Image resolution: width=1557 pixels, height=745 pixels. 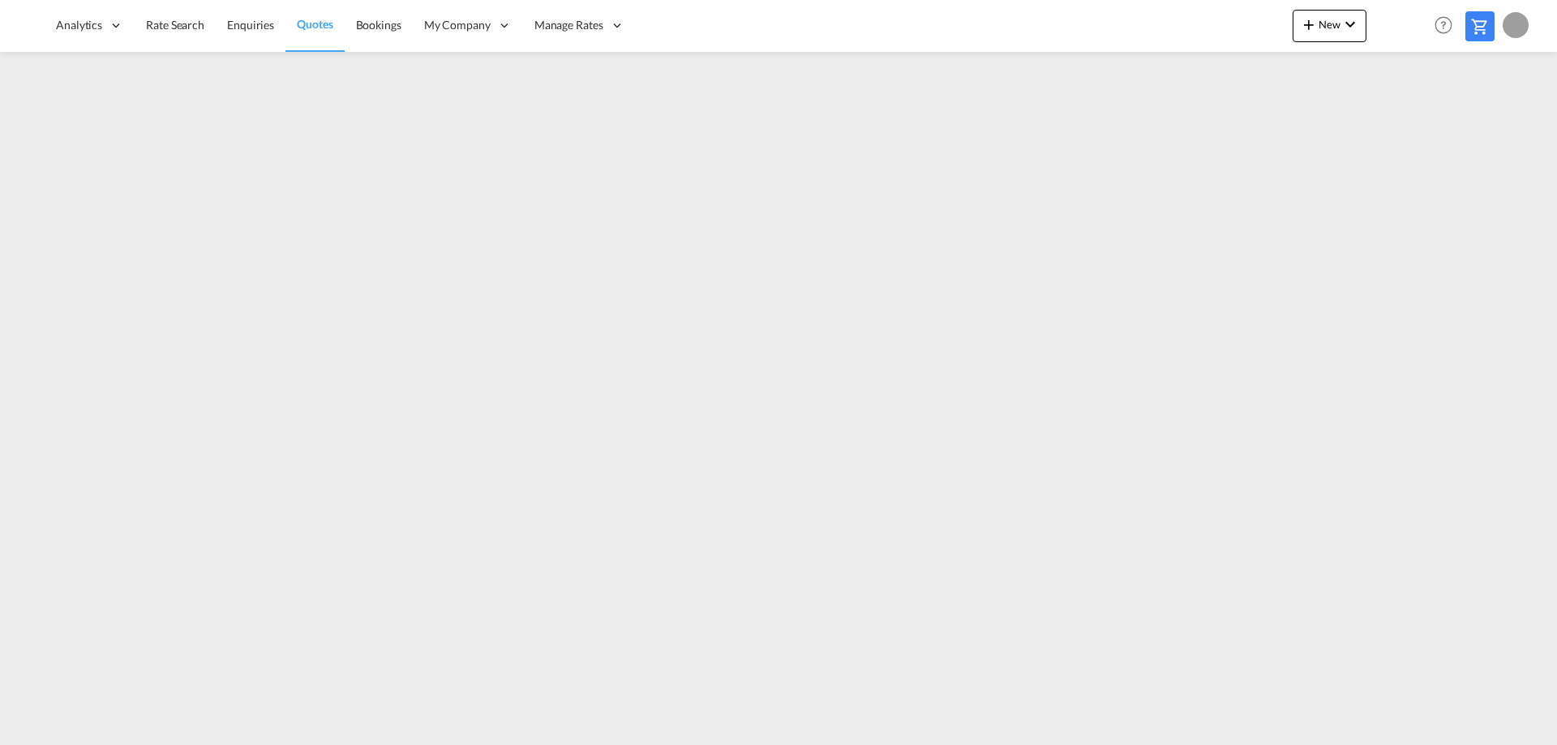 I want to click on span: Quotes, so click(x=315, y=24).